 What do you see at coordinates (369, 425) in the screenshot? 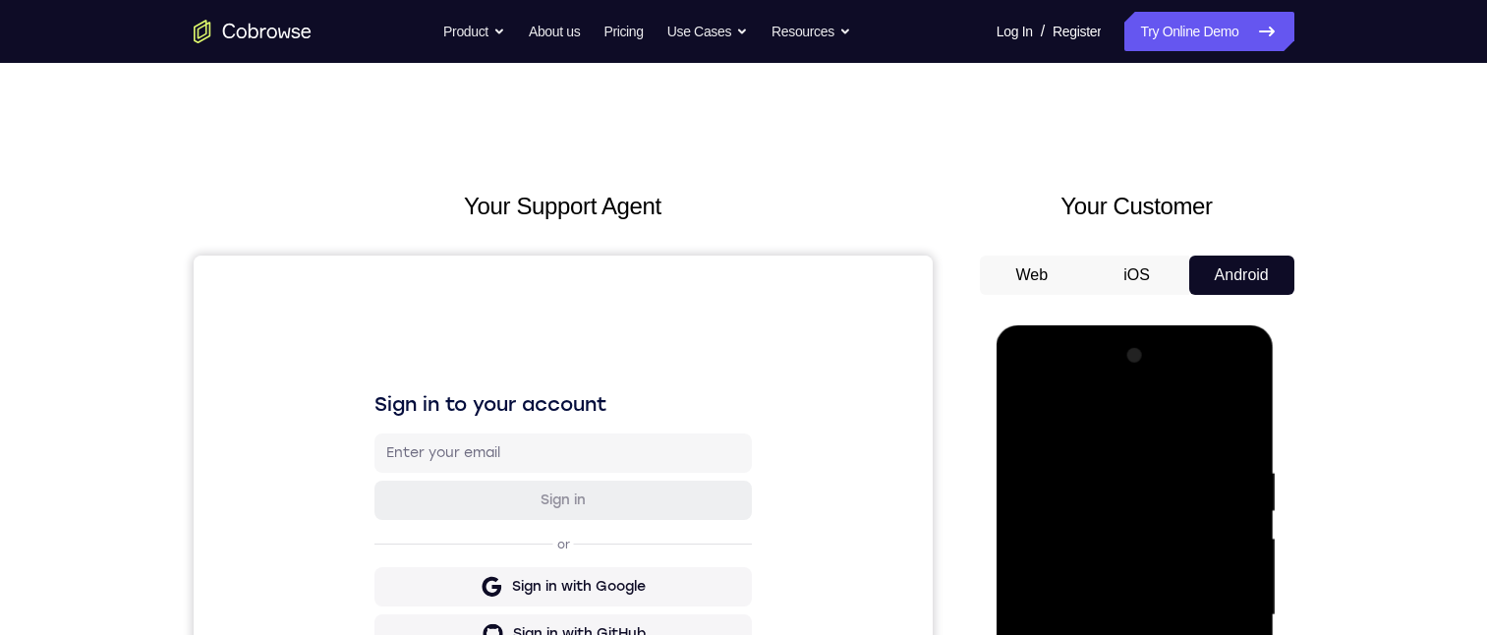
I see `button: Sign in with Intercom` at bounding box center [369, 425].